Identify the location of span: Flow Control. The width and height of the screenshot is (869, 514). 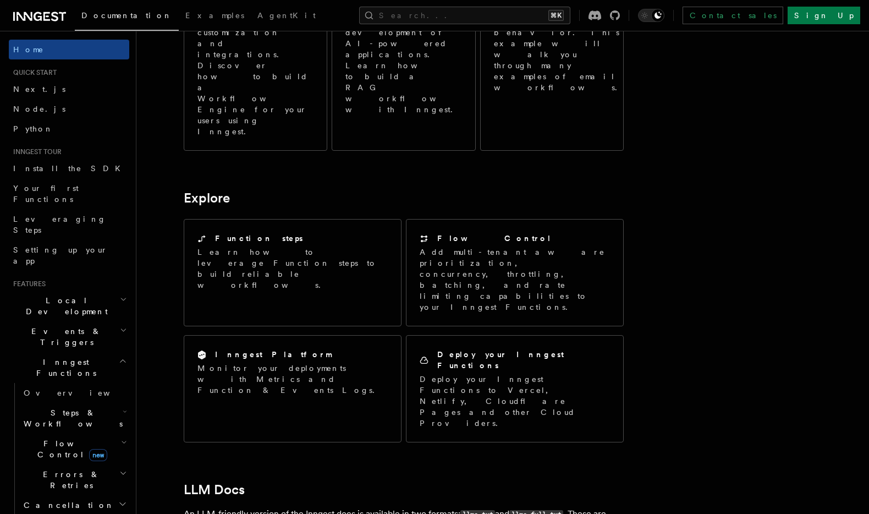
(70, 449).